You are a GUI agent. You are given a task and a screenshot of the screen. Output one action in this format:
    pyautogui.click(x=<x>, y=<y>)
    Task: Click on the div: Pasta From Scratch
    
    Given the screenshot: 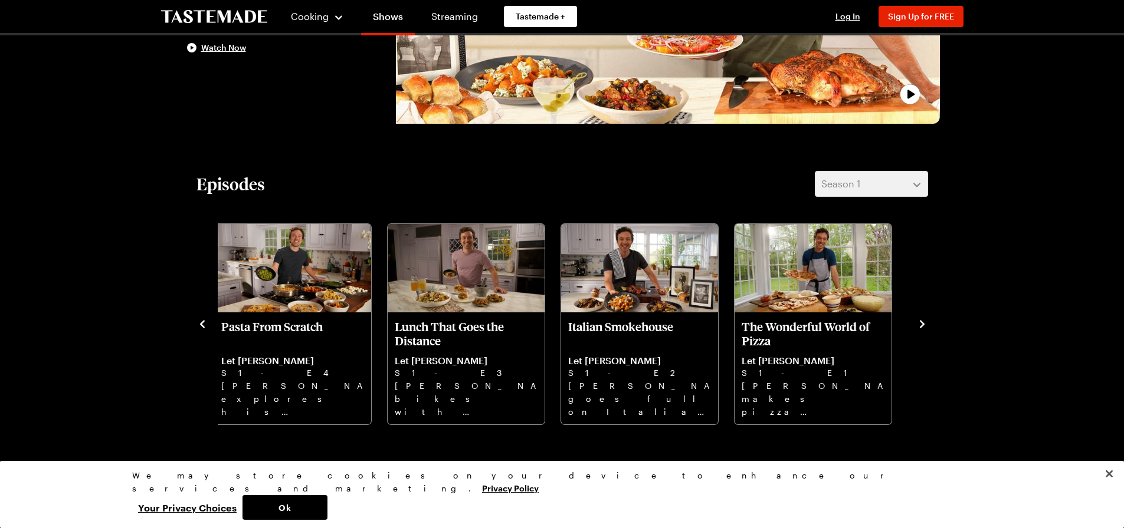 What is the action you would take?
    pyautogui.click(x=293, y=324)
    